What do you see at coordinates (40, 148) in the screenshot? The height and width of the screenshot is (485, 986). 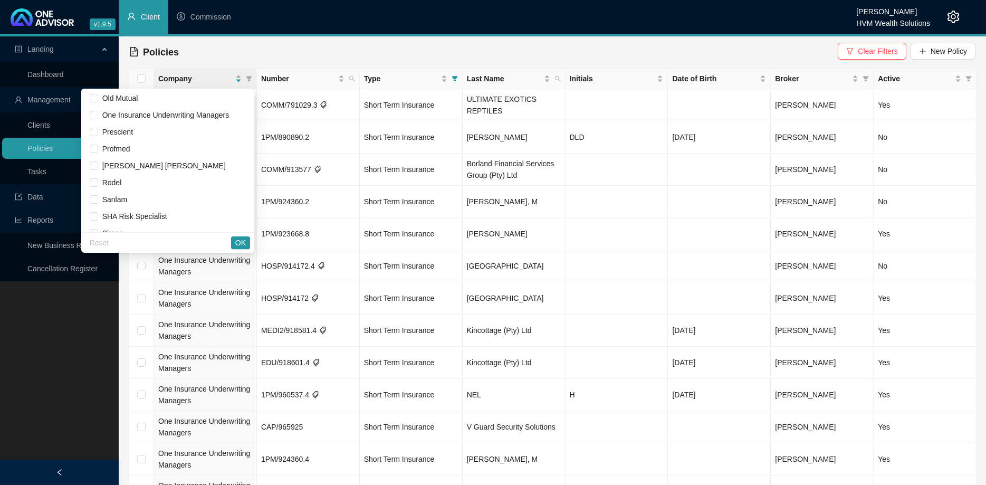 I see `a: Policies` at bounding box center [40, 148].